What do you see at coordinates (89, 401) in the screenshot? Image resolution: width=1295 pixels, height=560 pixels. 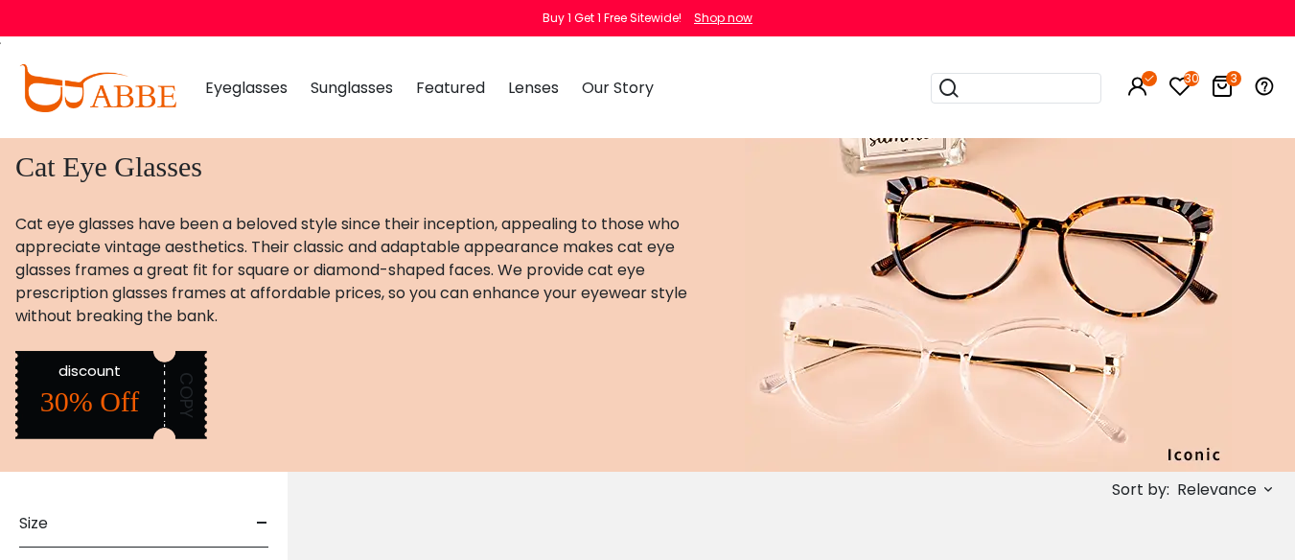 I see `div: 30% Off` at bounding box center [89, 401].